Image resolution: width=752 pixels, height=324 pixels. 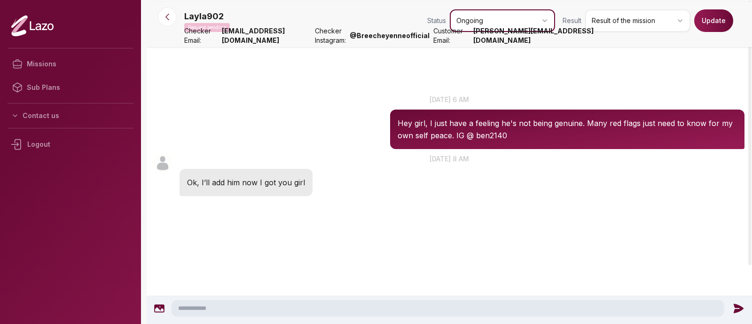 What do you see at coordinates (70, 116) in the screenshot?
I see `button: Contact us` at bounding box center [70, 116].